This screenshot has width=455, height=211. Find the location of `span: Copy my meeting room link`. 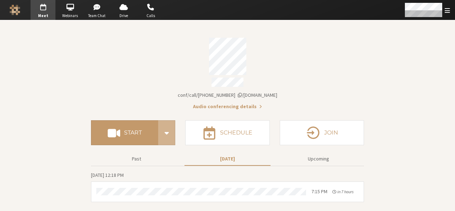

span: Copy my meeting room link is located at coordinates (228, 95).